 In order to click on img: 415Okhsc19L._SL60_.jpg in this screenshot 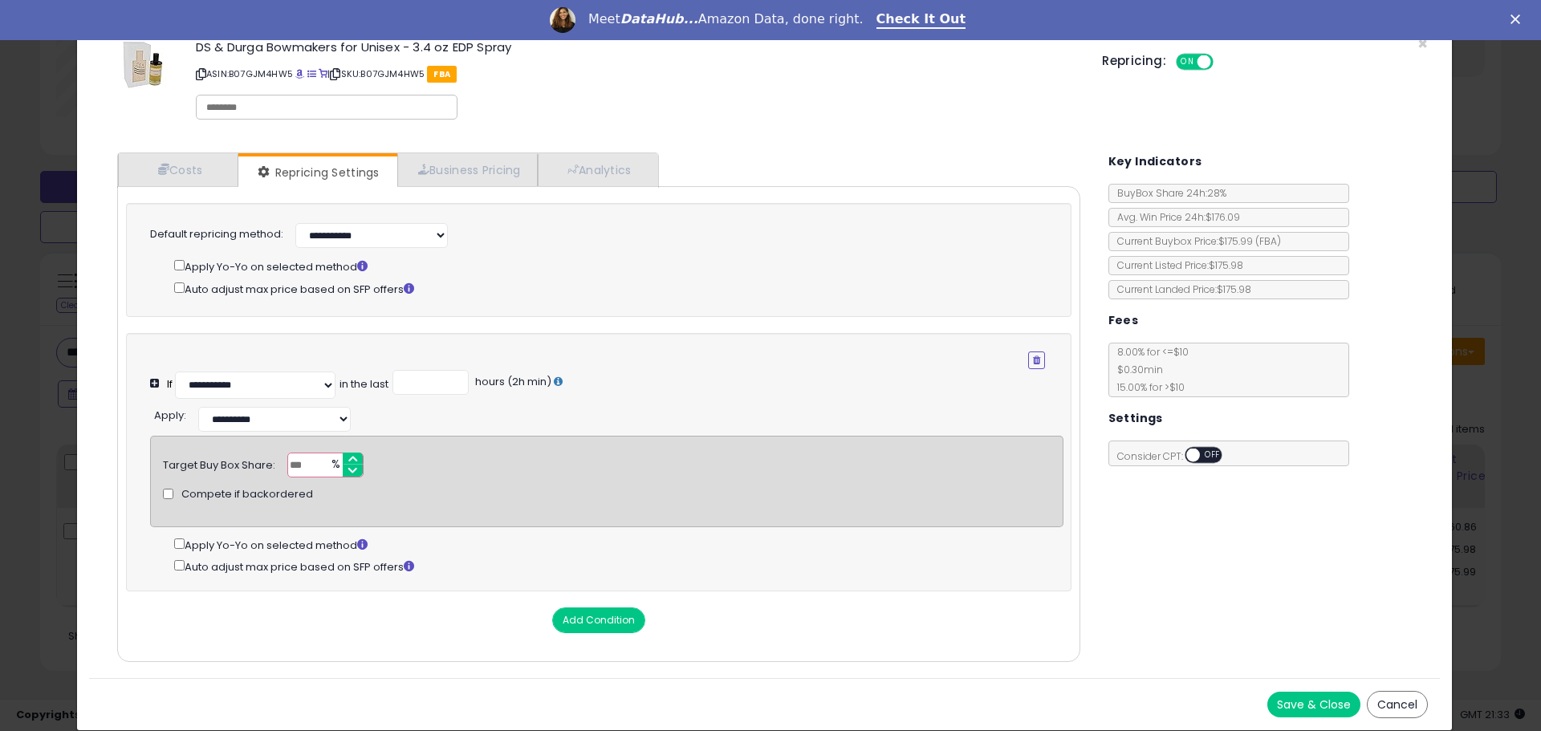, I will do `click(143, 65)`.